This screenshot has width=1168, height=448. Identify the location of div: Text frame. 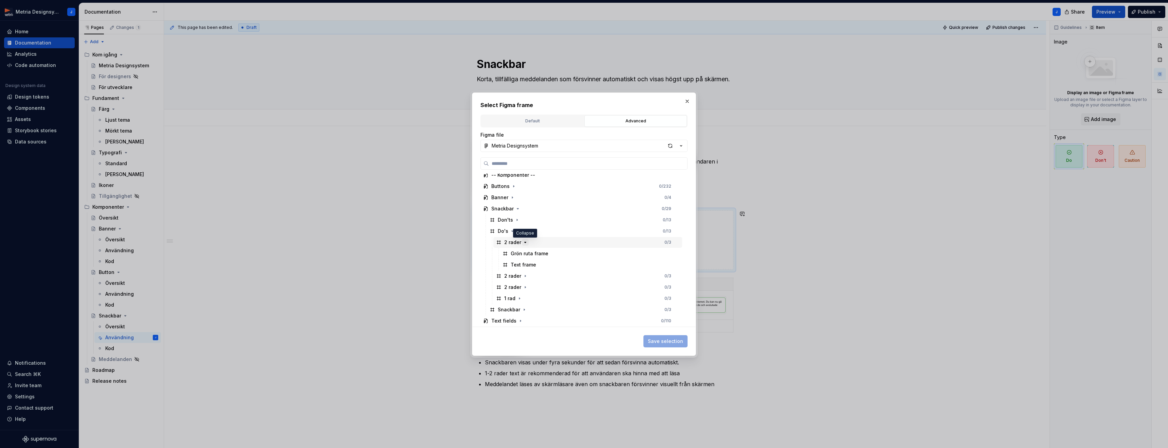
(523, 265).